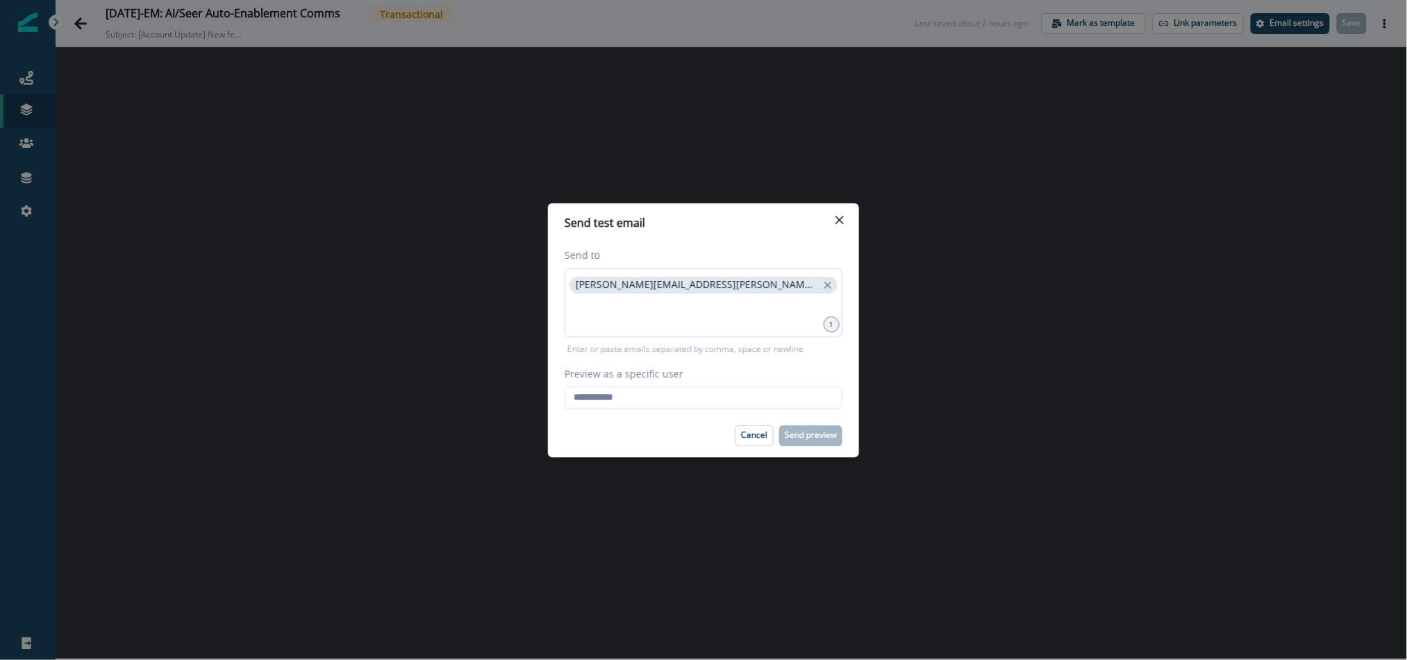 The image size is (1407, 660). I want to click on p: Enter or paste emails separated by comma, space or newline, so click(685, 349).